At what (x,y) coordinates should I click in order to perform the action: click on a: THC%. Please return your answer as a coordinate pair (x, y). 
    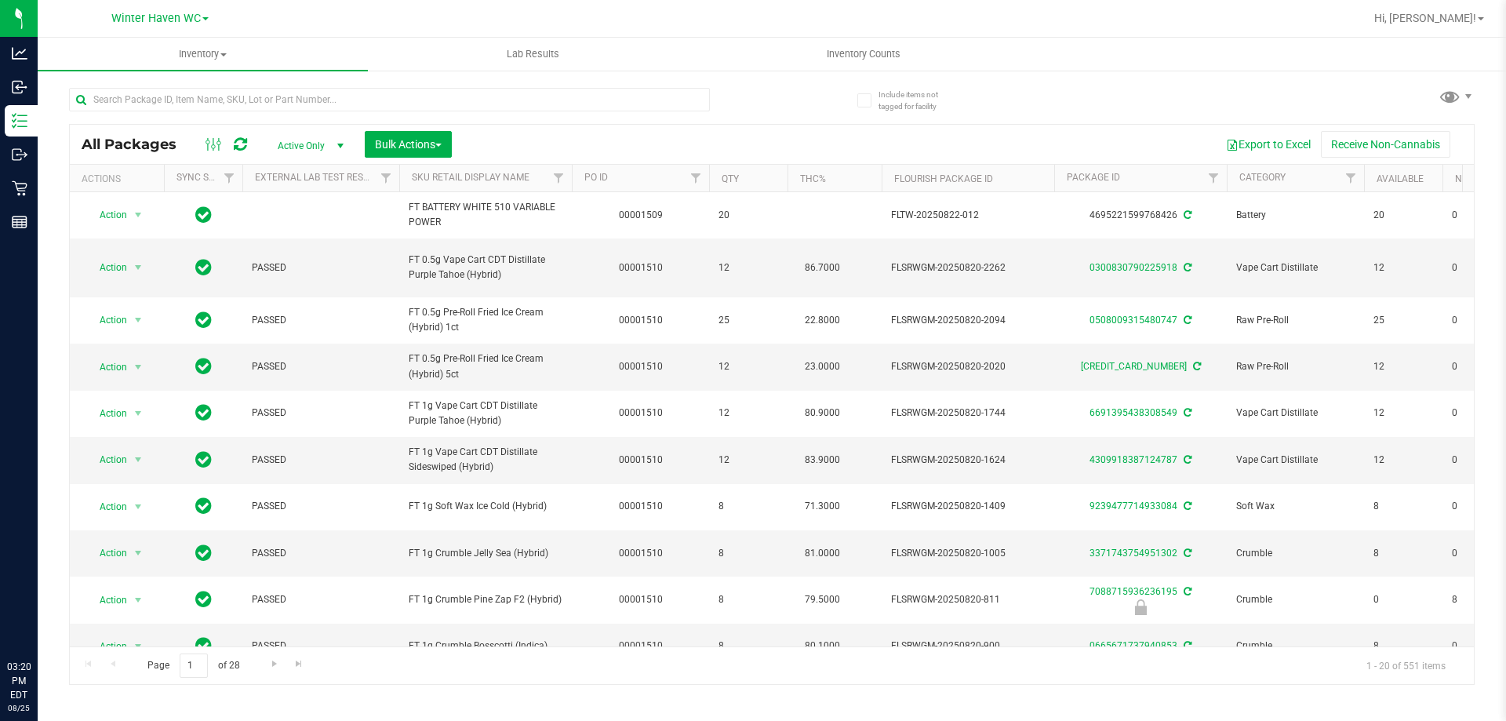
    Looking at the image, I should click on (813, 179).